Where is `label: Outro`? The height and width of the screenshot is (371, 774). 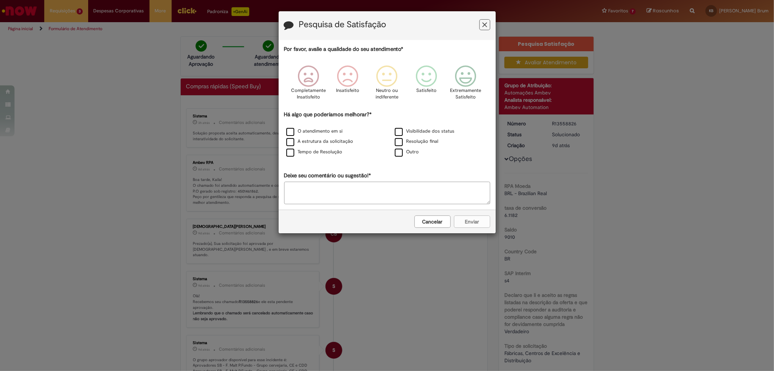
label: Outro is located at coordinates (407, 152).